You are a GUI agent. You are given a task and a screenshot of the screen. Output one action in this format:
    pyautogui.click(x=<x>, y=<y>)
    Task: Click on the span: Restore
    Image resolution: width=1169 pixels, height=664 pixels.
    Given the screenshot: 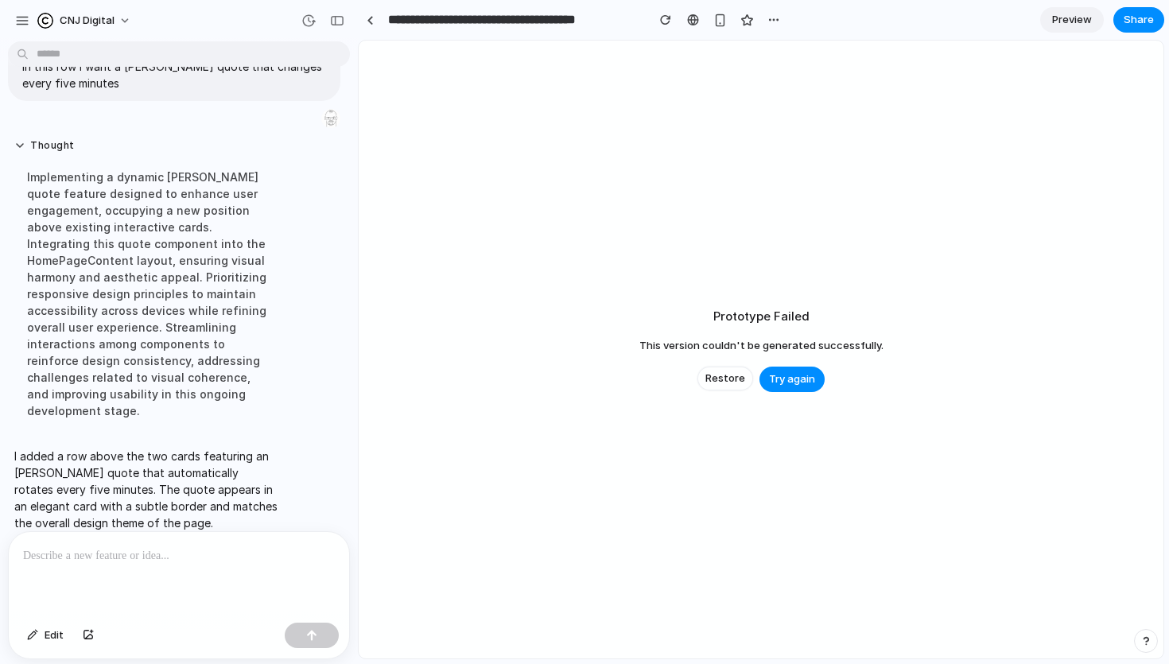 What is the action you would take?
    pyautogui.click(x=725, y=379)
    